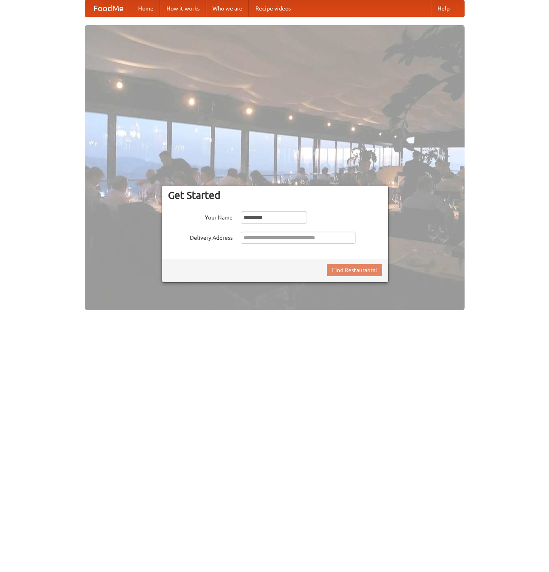  What do you see at coordinates (275, 195) in the screenshot?
I see `h3: Get Started` at bounding box center [275, 195].